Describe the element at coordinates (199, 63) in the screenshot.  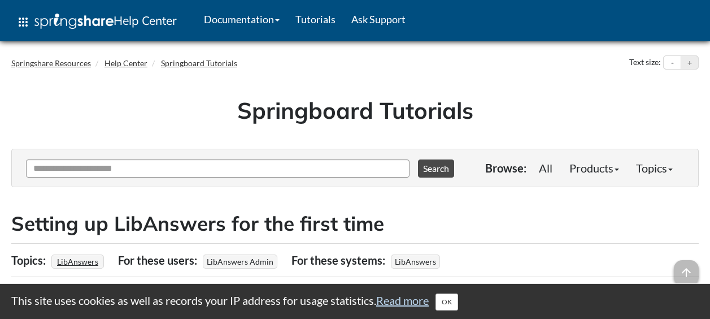
I see `a: Springboard Tutorials` at that location.